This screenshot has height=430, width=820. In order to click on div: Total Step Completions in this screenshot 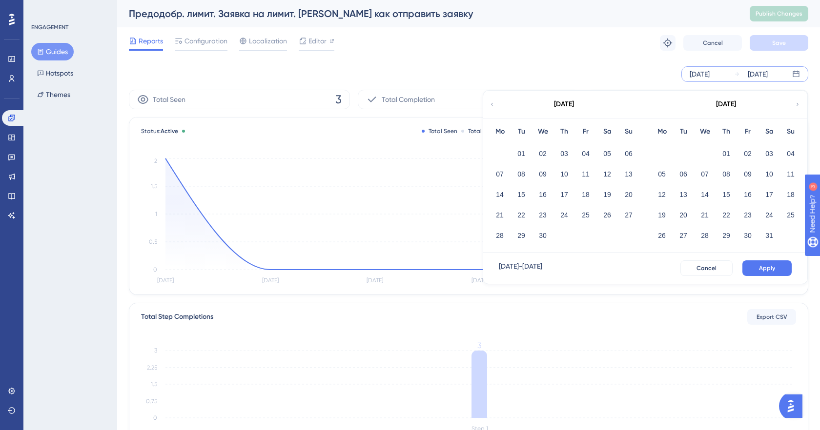, I will do `click(177, 317)`.